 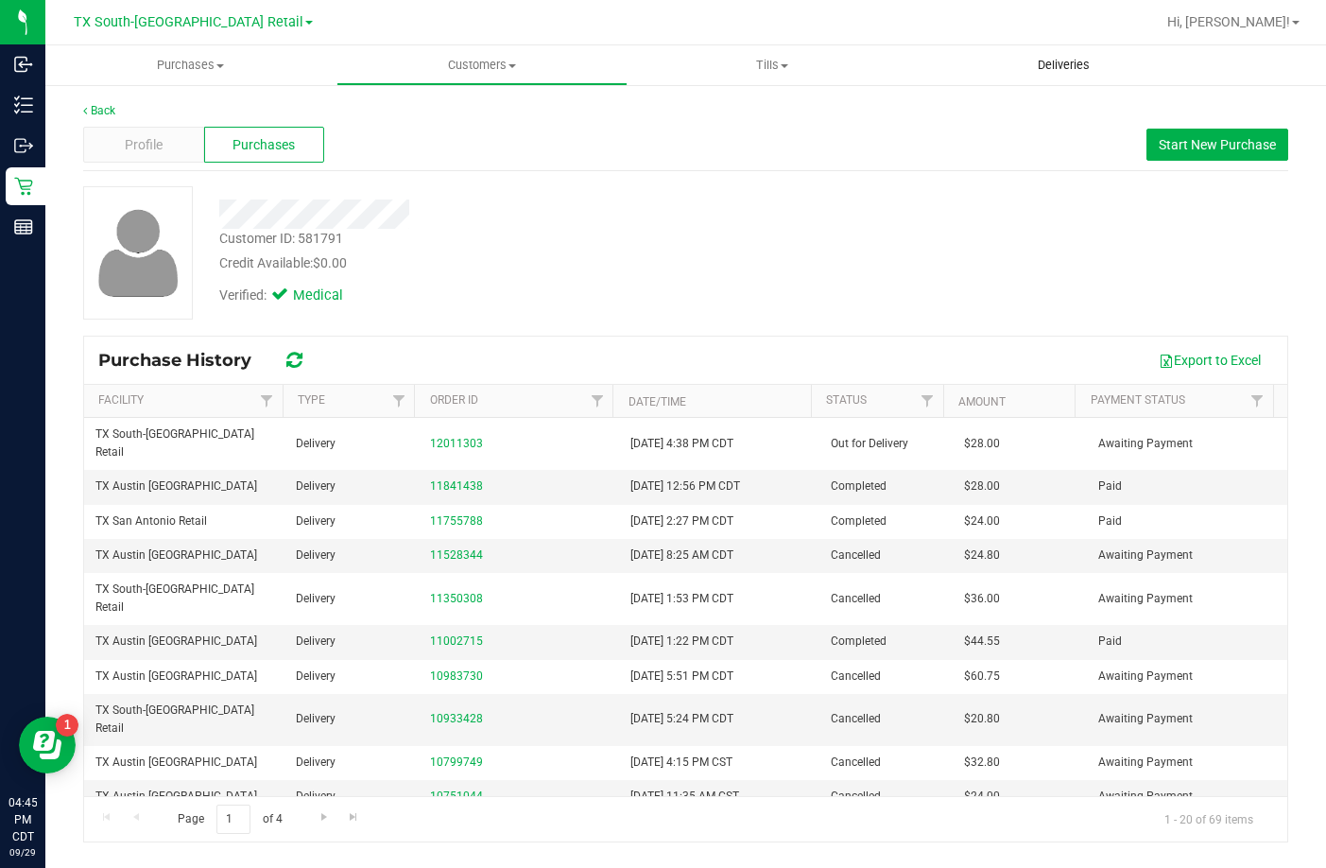 What do you see at coordinates (457, 555) in the screenshot?
I see `a: 11528344` at bounding box center [457, 555].